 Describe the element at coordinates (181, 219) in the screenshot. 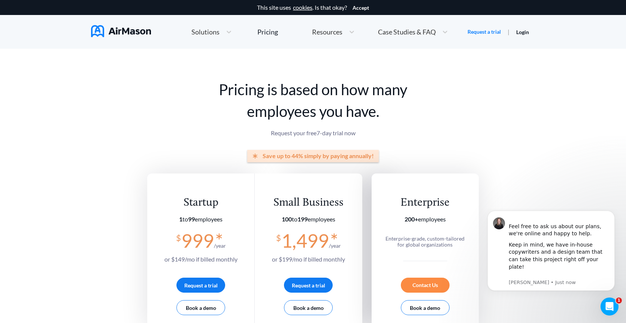

I see `b: 1` at that location.